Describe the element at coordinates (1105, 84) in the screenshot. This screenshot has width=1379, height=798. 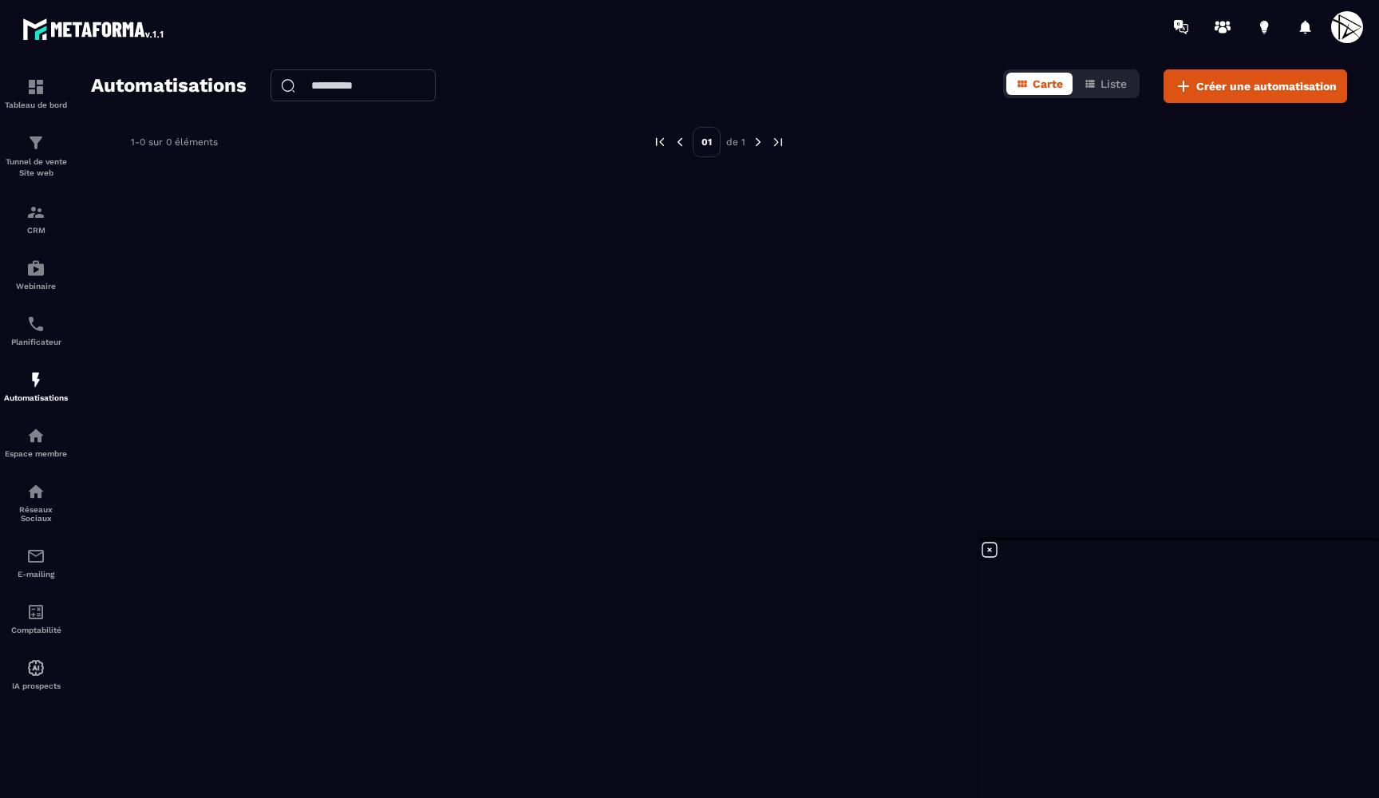
I see `button: Liste` at that location.